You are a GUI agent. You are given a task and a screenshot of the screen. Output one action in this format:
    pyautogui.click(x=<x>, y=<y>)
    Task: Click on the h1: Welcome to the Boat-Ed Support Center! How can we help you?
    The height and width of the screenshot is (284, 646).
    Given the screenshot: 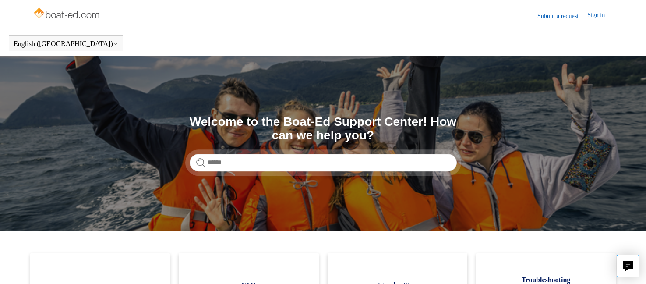 What is the action you would take?
    pyautogui.click(x=323, y=129)
    